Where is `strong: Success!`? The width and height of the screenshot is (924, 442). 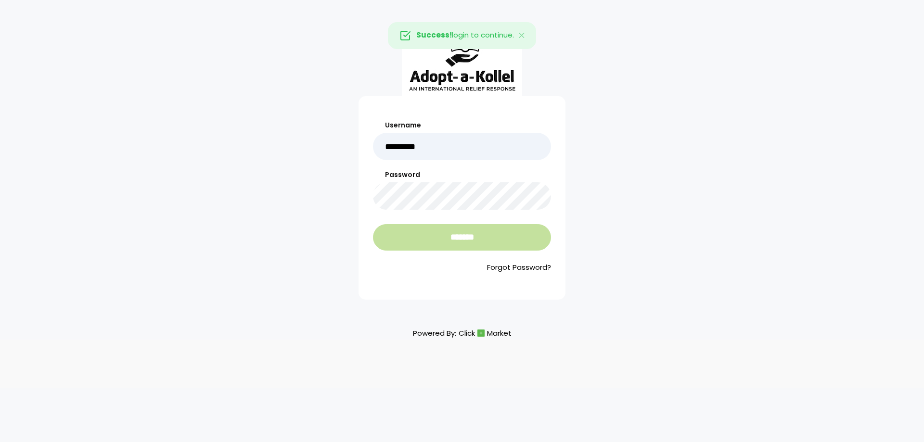 strong: Success! is located at coordinates (434, 35).